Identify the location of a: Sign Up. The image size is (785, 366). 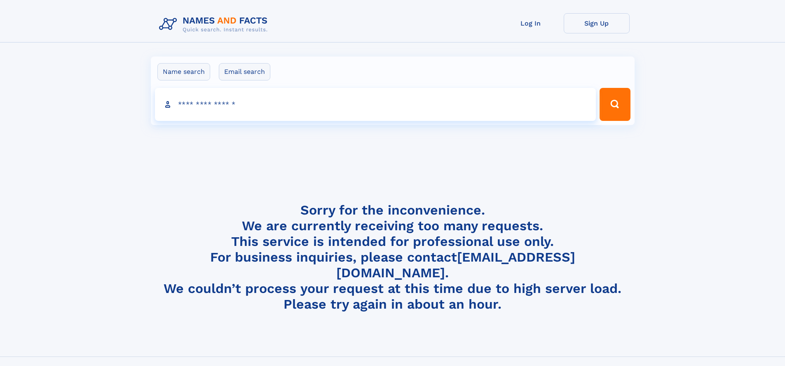
(597, 23).